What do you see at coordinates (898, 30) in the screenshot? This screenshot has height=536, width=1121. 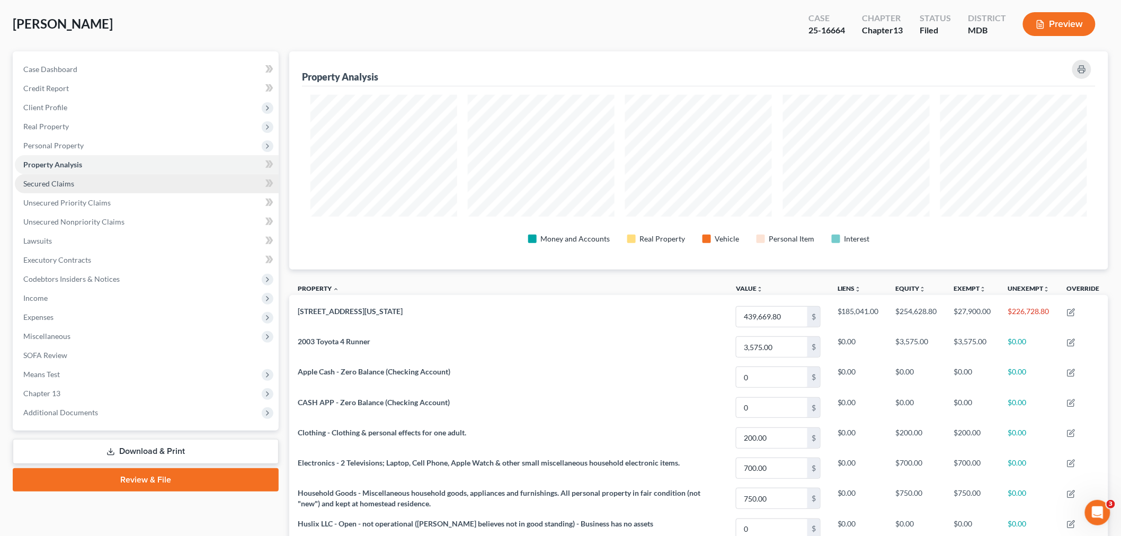 I see `span: 13` at bounding box center [898, 30].